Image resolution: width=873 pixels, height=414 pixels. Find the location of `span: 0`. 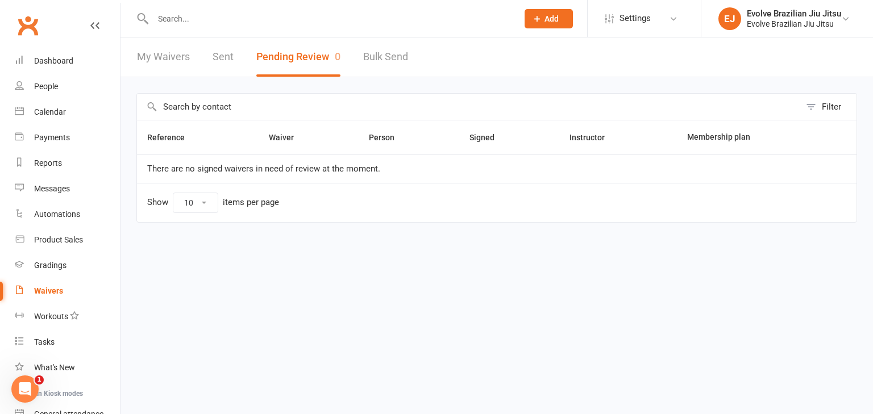

span: 0 is located at coordinates (338, 56).